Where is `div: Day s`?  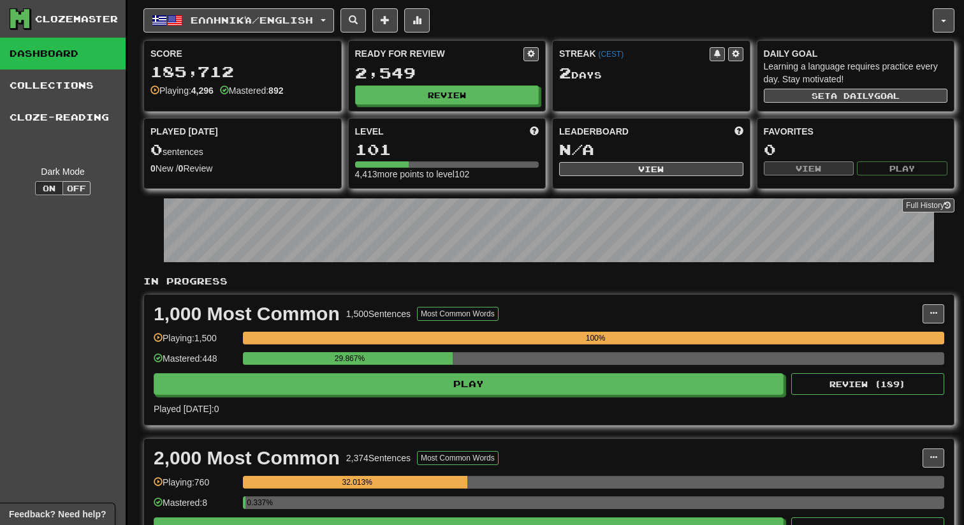 div: Day s is located at coordinates (651, 73).